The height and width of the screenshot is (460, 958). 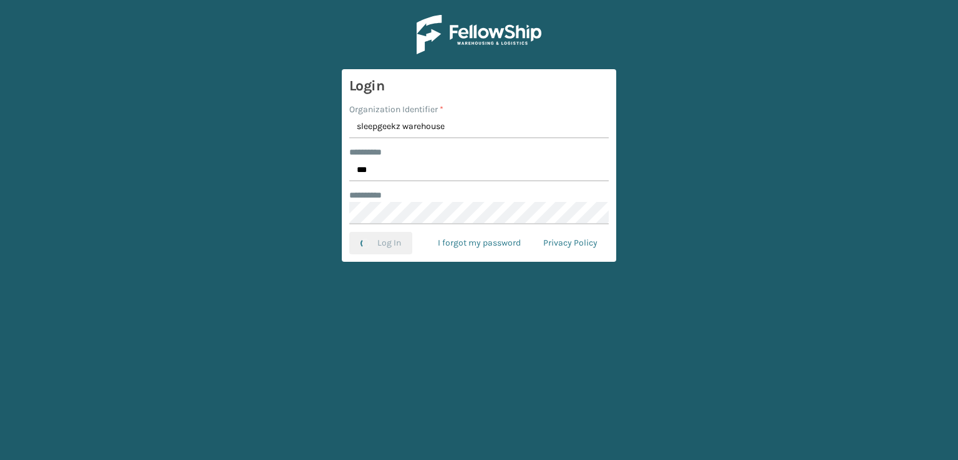 I want to click on button: Log In, so click(x=381, y=243).